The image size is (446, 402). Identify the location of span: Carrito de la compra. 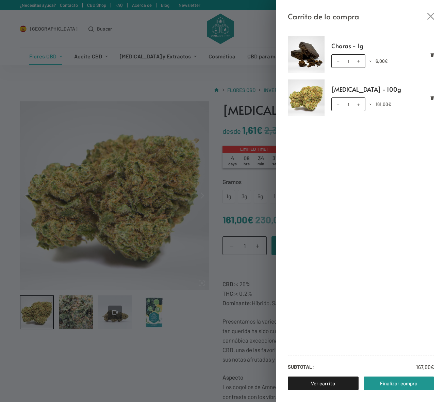
(323, 16).